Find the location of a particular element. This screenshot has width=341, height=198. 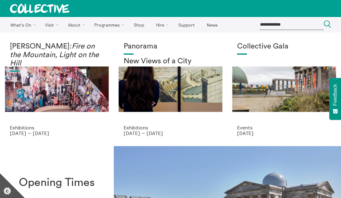

span: Feedback is located at coordinates (335, 95).